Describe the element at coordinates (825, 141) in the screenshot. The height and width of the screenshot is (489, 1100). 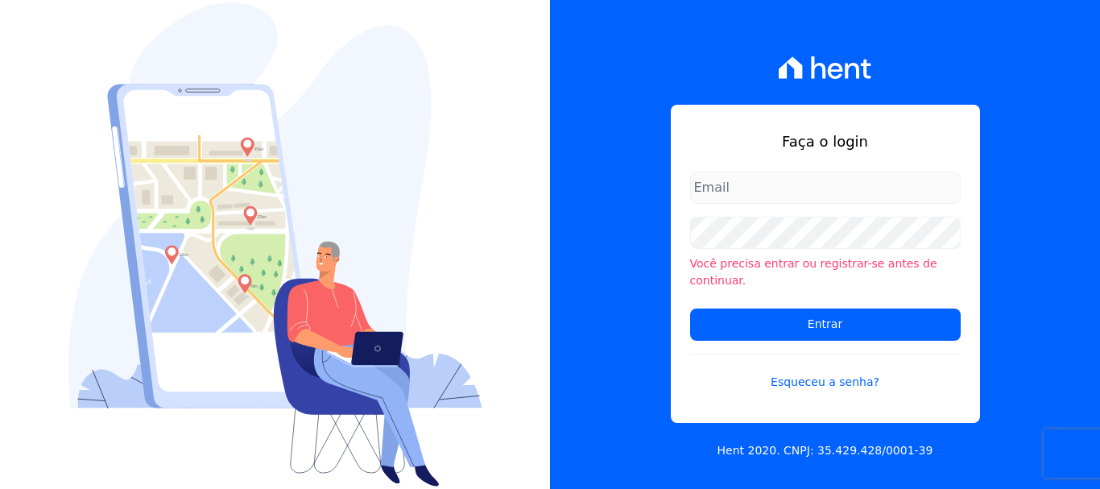
I see `h1: Faça o login` at that location.